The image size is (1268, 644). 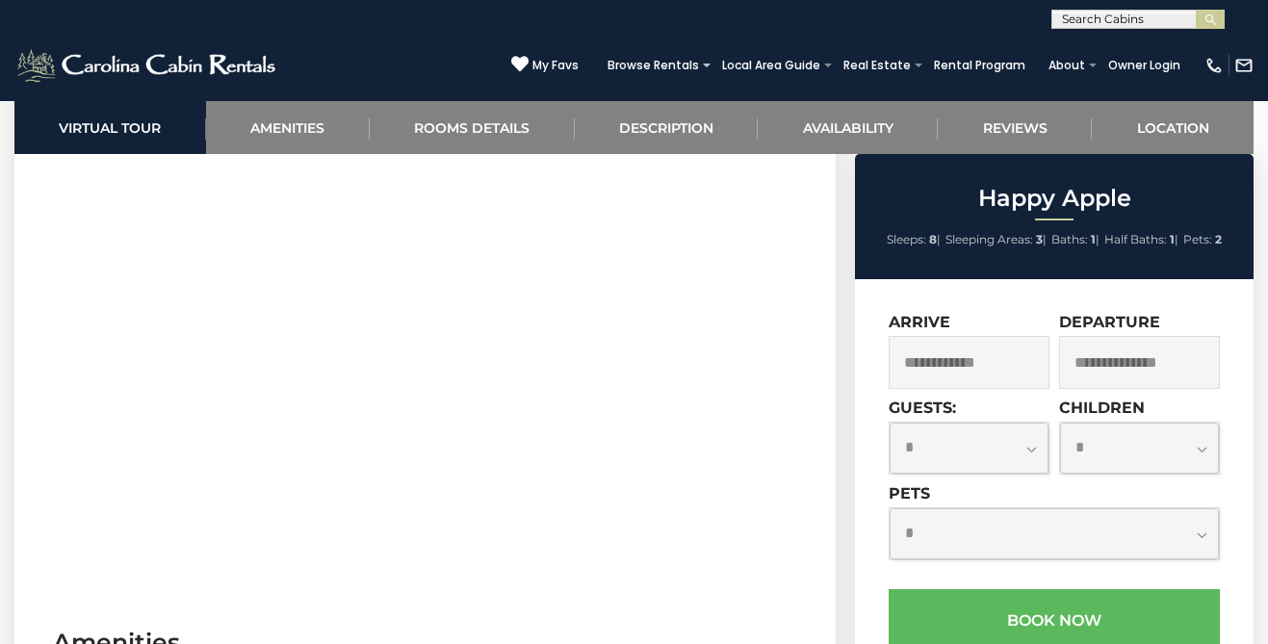 I want to click on span: Baths:, so click(x=1070, y=239).